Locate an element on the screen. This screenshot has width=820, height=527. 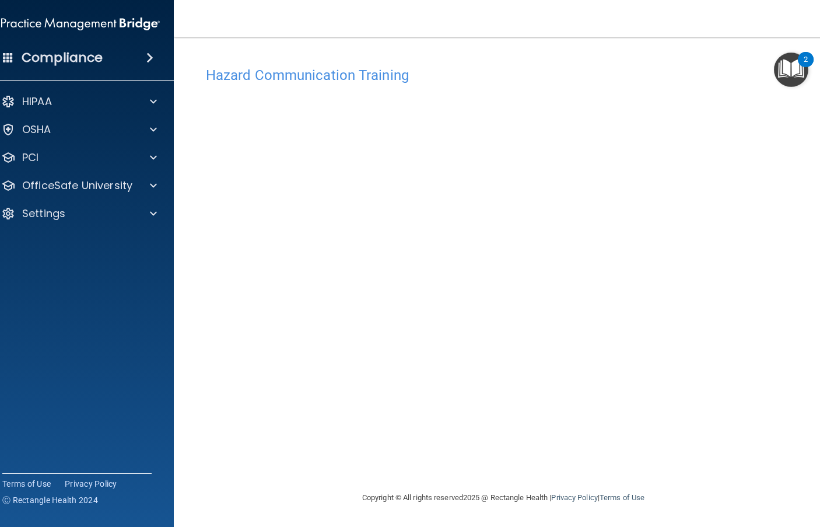
p: OSHA is located at coordinates (37, 129).